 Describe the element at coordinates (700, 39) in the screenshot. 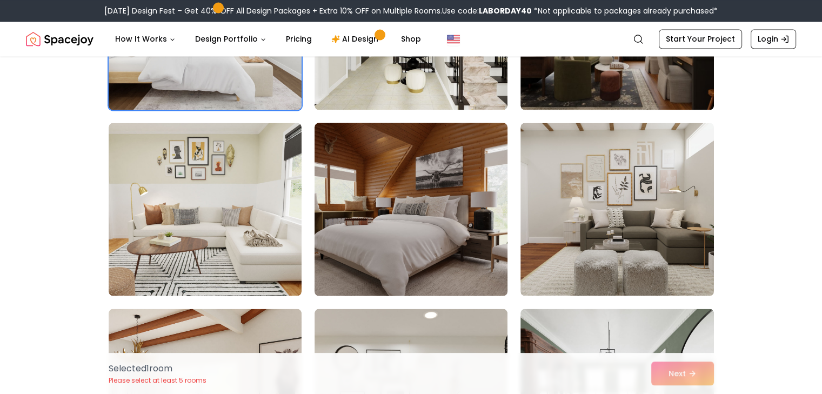

I see `a: Start Your Project` at that location.